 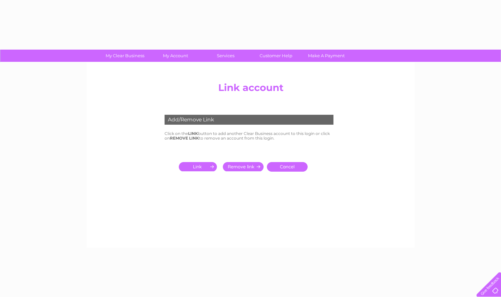 I want to click on div: Add/Remove Link, so click(x=249, y=120).